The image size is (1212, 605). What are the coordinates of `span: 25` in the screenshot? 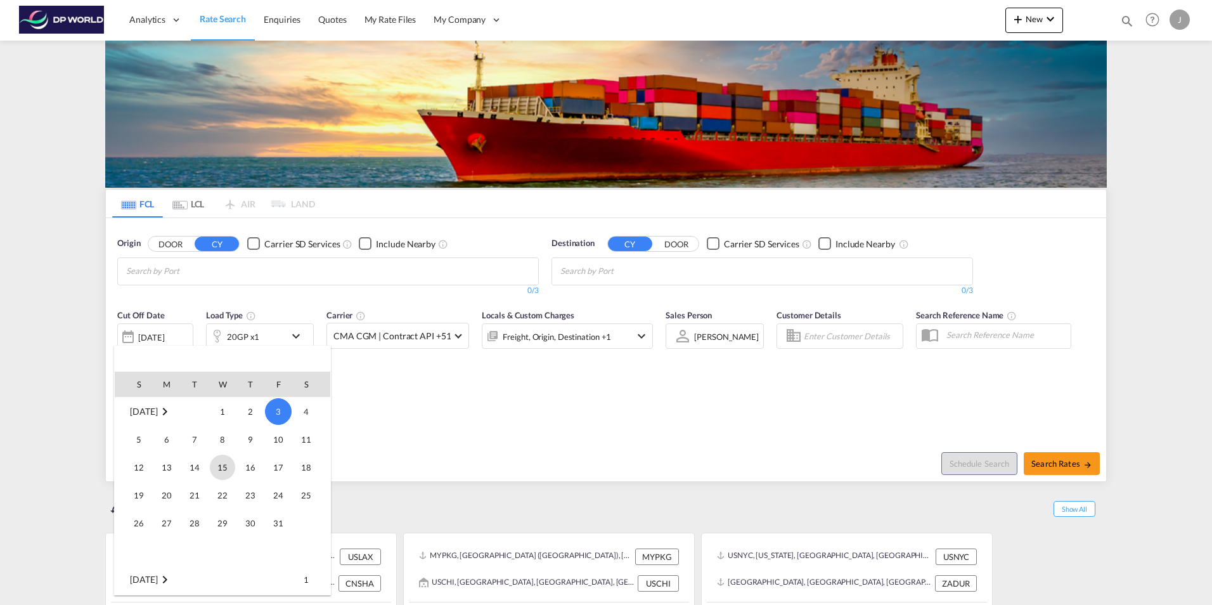 It's located at (306, 495).